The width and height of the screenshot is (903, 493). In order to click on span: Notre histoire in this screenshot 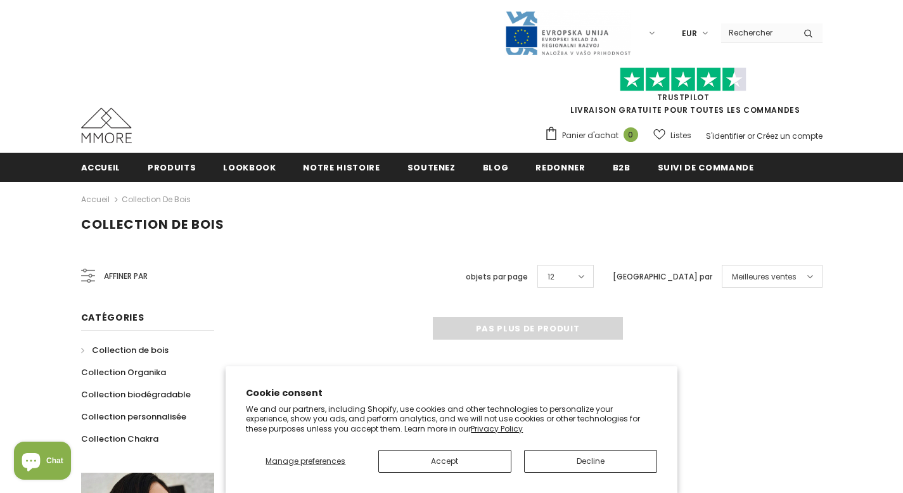, I will do `click(341, 167)`.